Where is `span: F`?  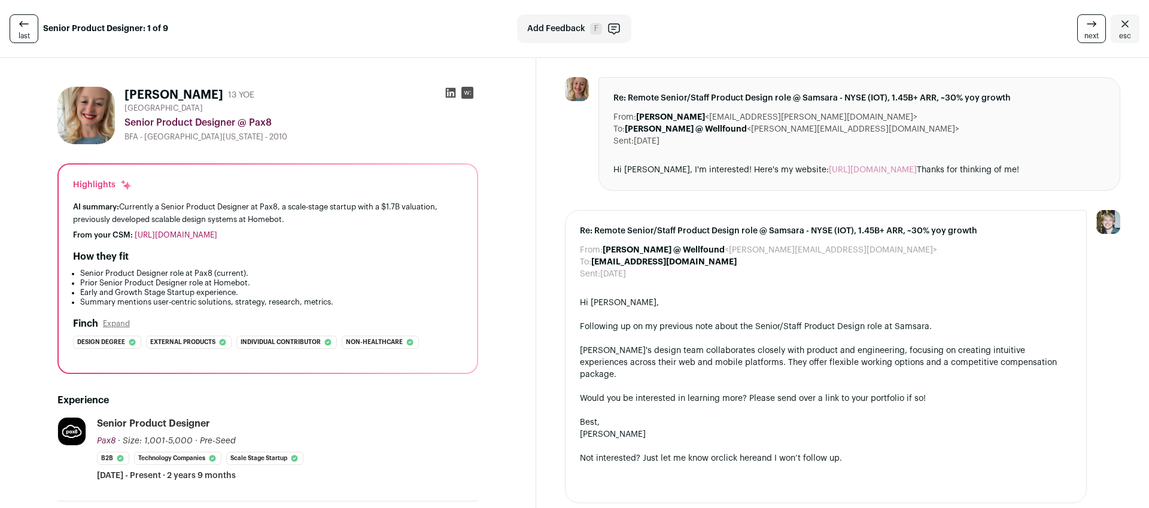 span: F is located at coordinates (596, 29).